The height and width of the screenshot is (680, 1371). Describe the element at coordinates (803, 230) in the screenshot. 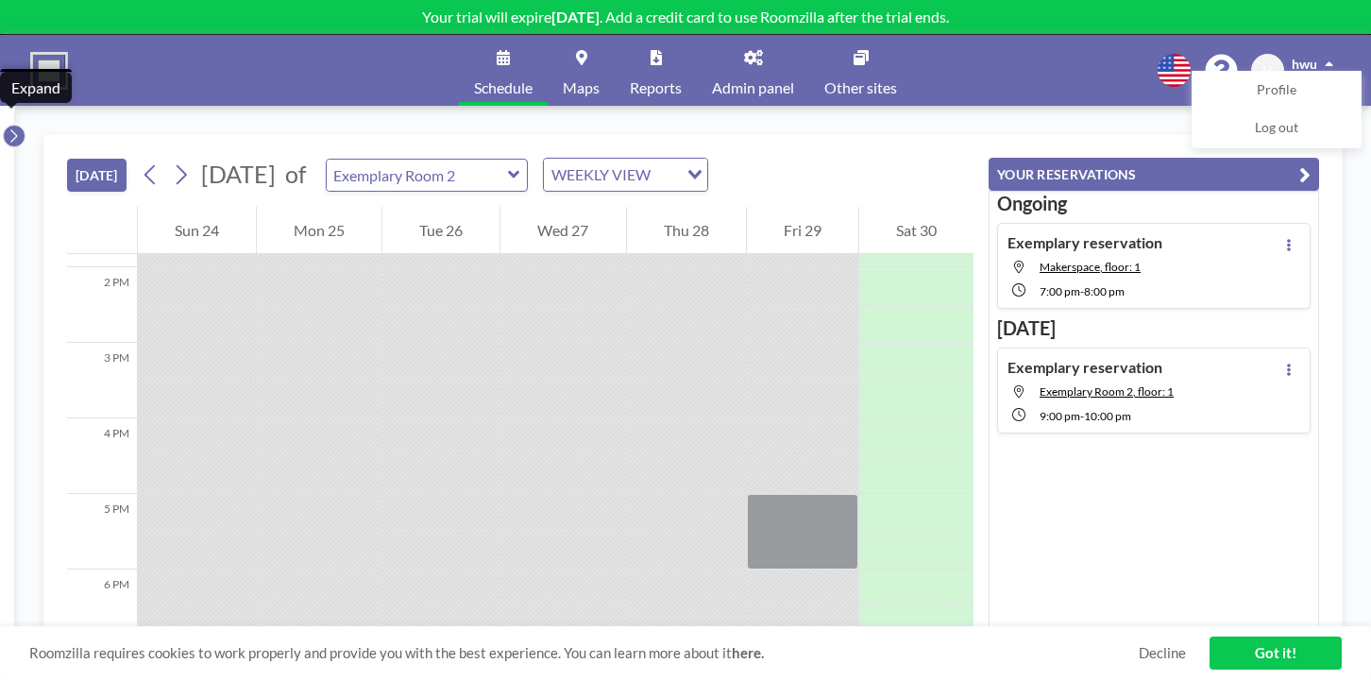

I see `div: Fri 29` at that location.